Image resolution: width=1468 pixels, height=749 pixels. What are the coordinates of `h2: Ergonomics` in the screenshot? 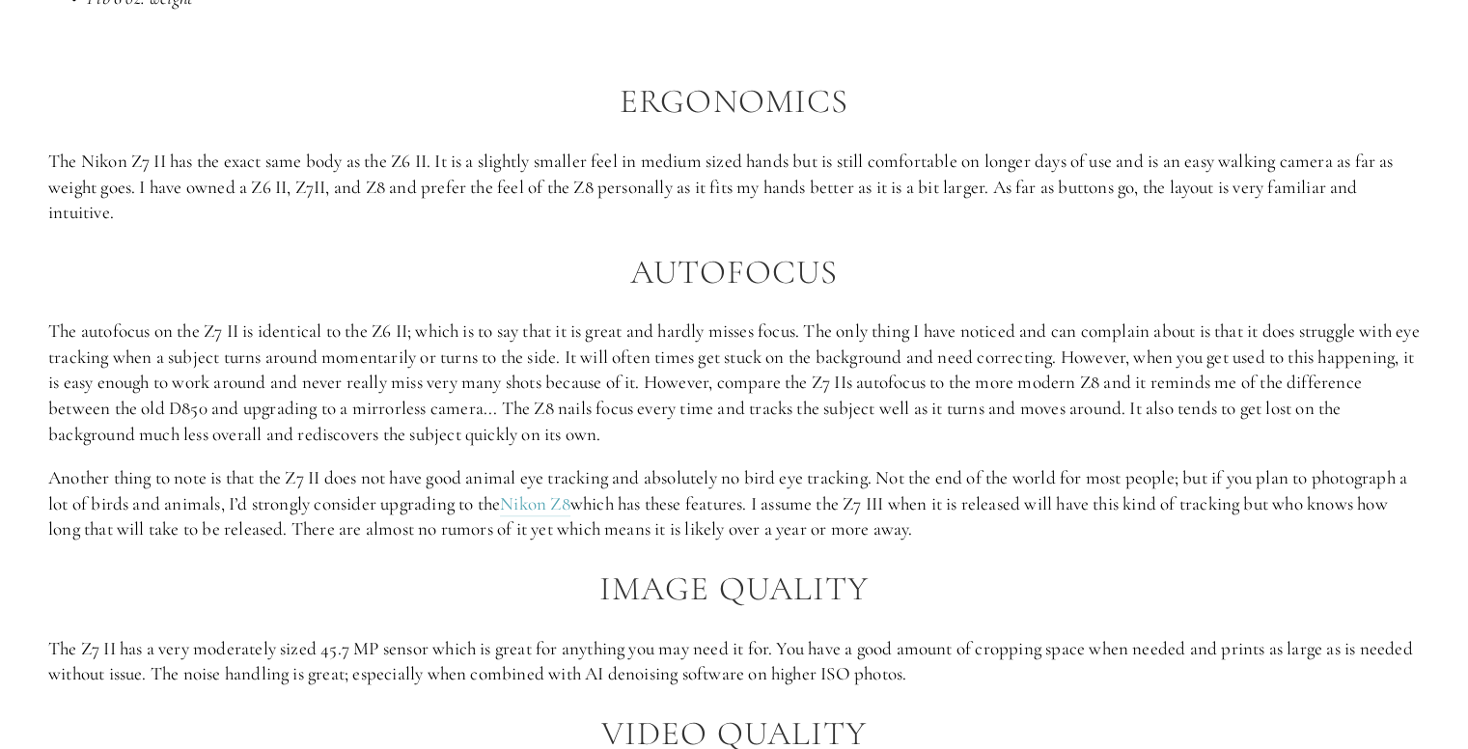 It's located at (733, 101).